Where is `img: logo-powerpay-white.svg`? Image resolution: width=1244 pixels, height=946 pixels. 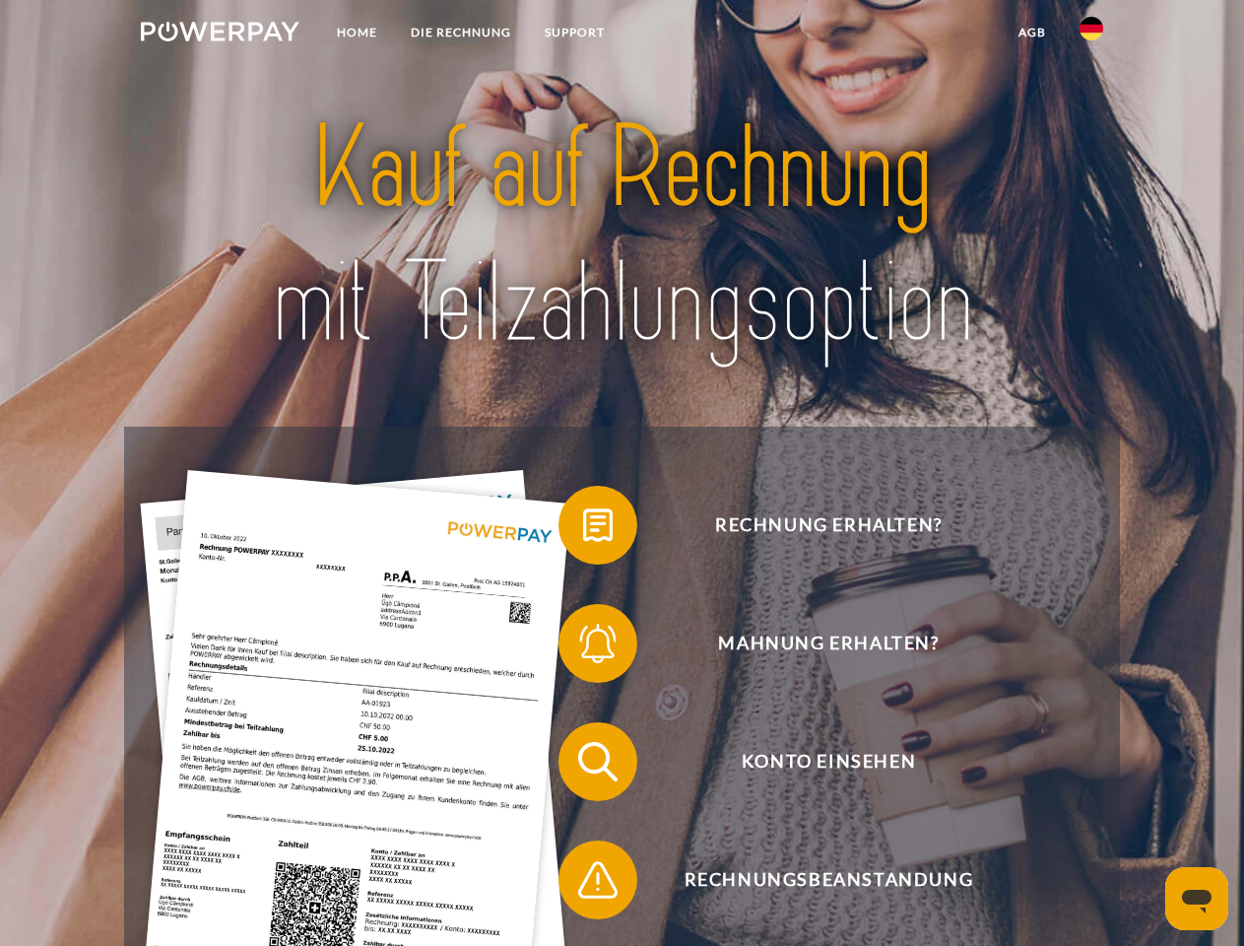 img: logo-powerpay-white.svg is located at coordinates (220, 32).